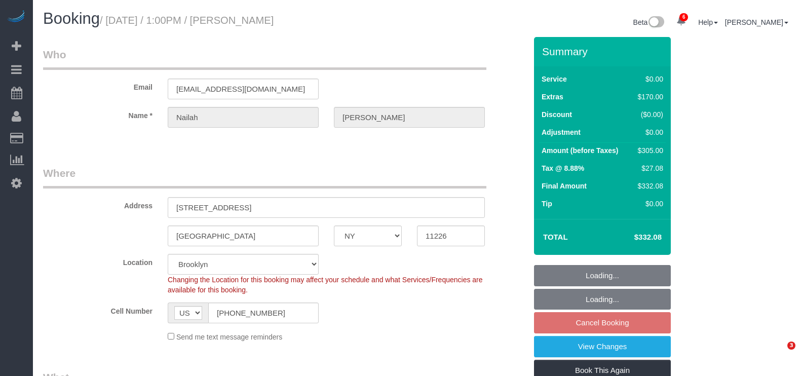  Describe the element at coordinates (451, 235) in the screenshot. I see `input: Zip Code` at that location.